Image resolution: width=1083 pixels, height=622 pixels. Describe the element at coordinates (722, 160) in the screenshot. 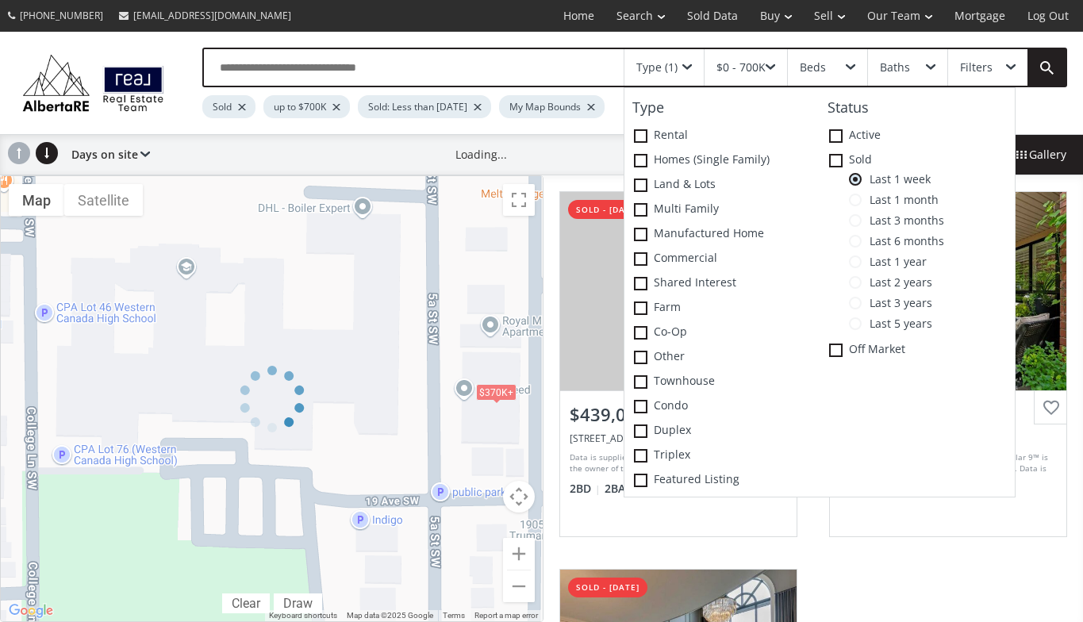

I see `label: Homes (Single Family)` at that location.